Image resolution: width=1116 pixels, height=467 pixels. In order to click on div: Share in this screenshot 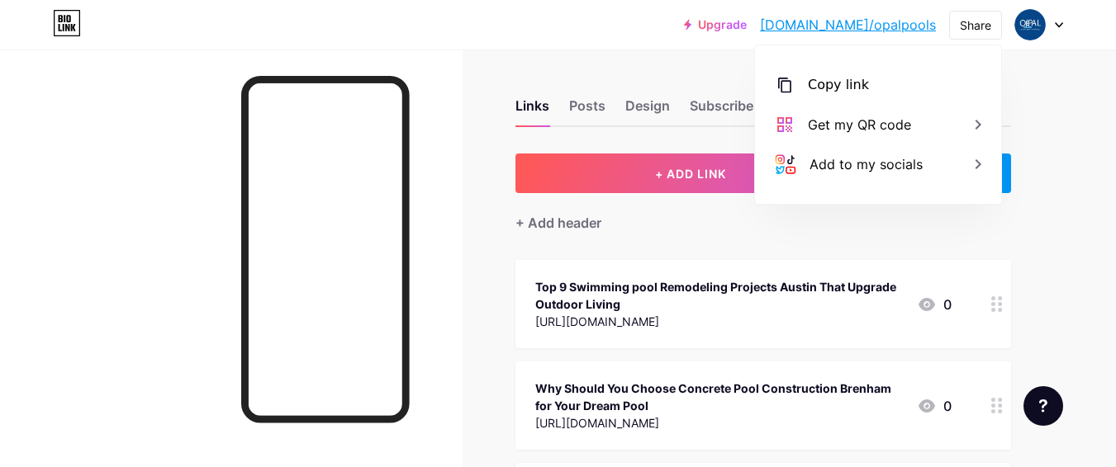, I will do `click(975, 25)`.